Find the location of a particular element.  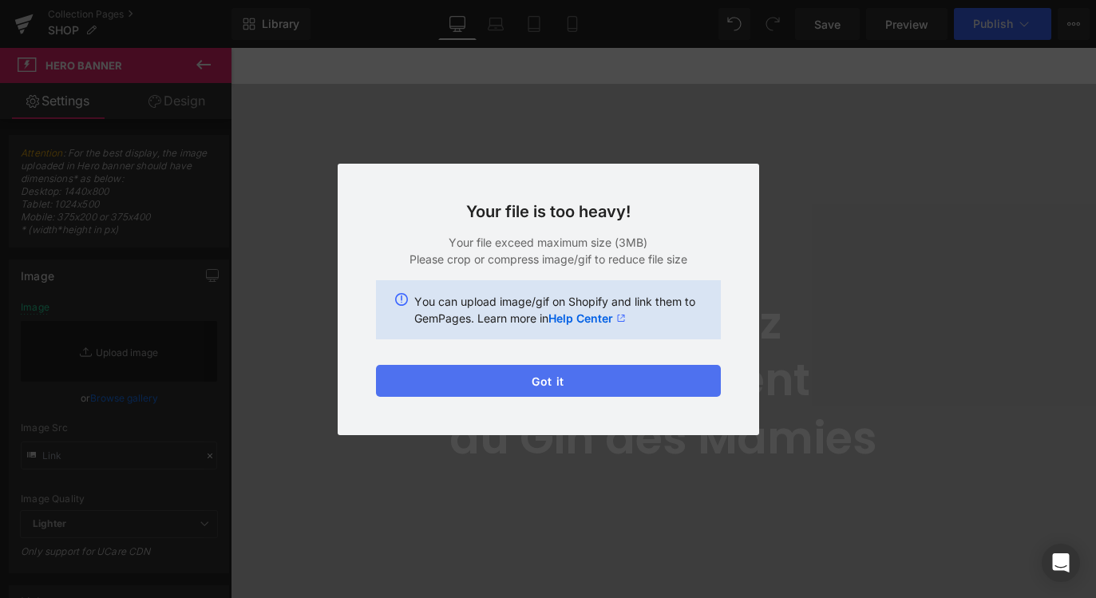

div: Open Intercom Messenger is located at coordinates (1061, 563).